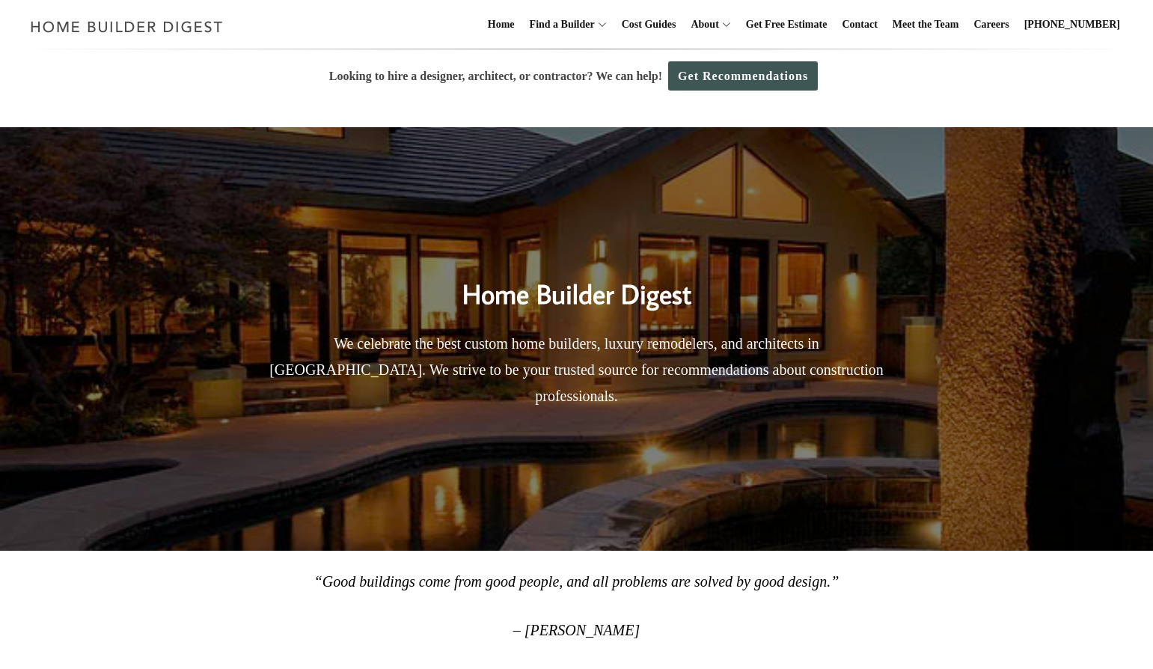 The height and width of the screenshot is (669, 1153). I want to click on em: “Good buildings come from good people, and all problems are solved by good design.”, so click(577, 581).